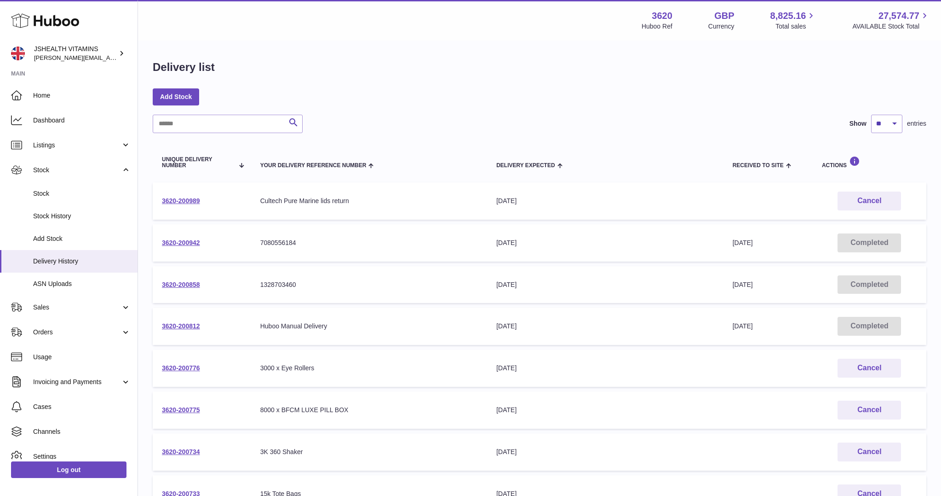 The image size is (941, 496). What do you see at coordinates (721, 26) in the screenshot?
I see `div: Currency` at bounding box center [721, 26].